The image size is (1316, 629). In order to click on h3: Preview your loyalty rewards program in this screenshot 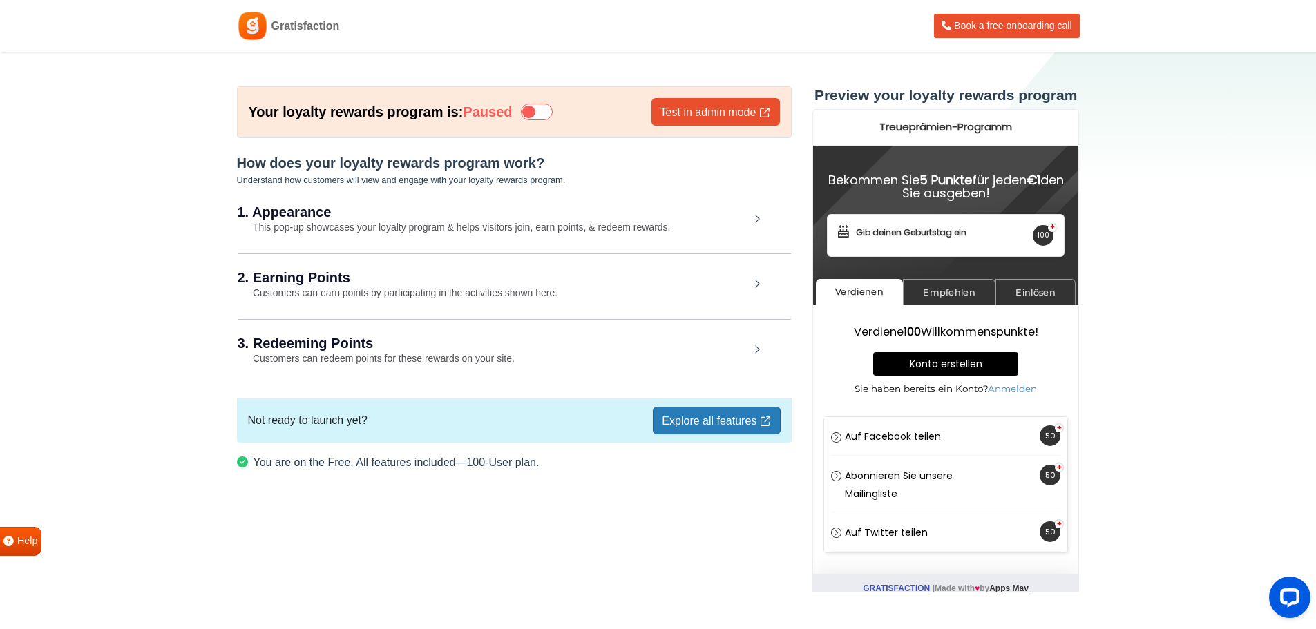, I will do `click(945, 95)`.